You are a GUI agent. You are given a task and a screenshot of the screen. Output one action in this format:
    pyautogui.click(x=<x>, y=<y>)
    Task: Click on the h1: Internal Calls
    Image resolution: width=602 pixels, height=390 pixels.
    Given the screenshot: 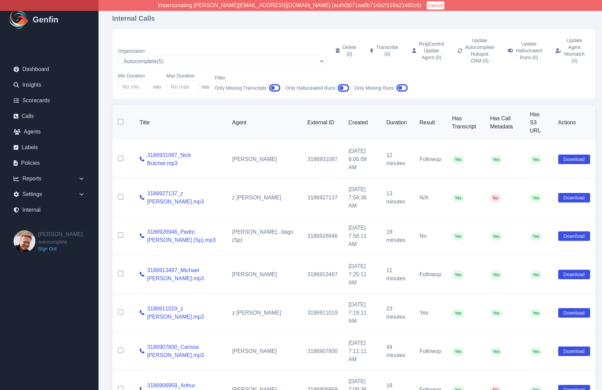 What is the action you would take?
    pyautogui.click(x=354, y=18)
    